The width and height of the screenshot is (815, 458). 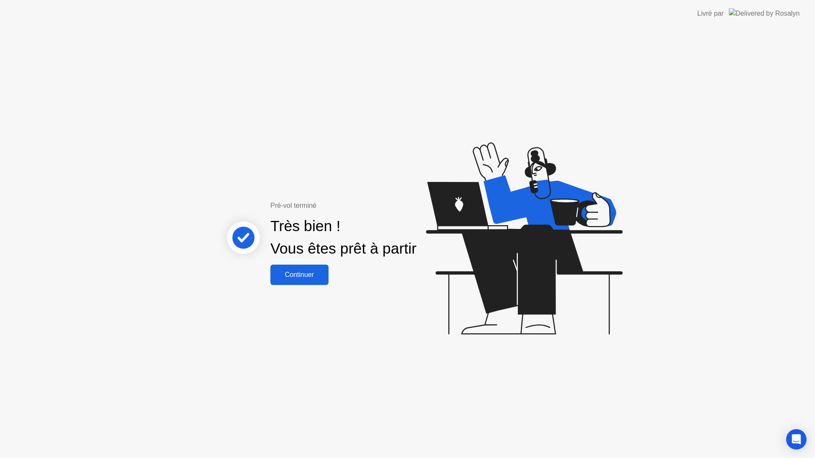 I want to click on img: Delivered by Rosalyn, so click(x=764, y=13).